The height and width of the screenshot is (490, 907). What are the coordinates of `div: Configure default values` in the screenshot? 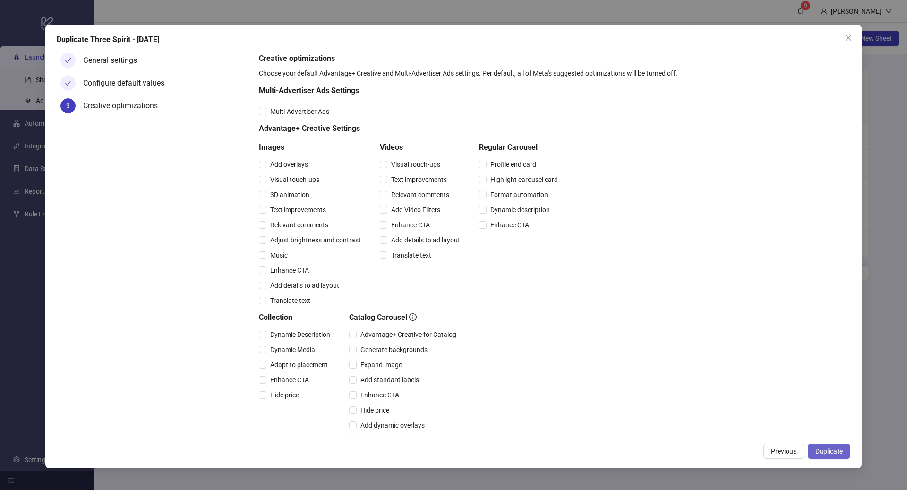 It's located at (128, 83).